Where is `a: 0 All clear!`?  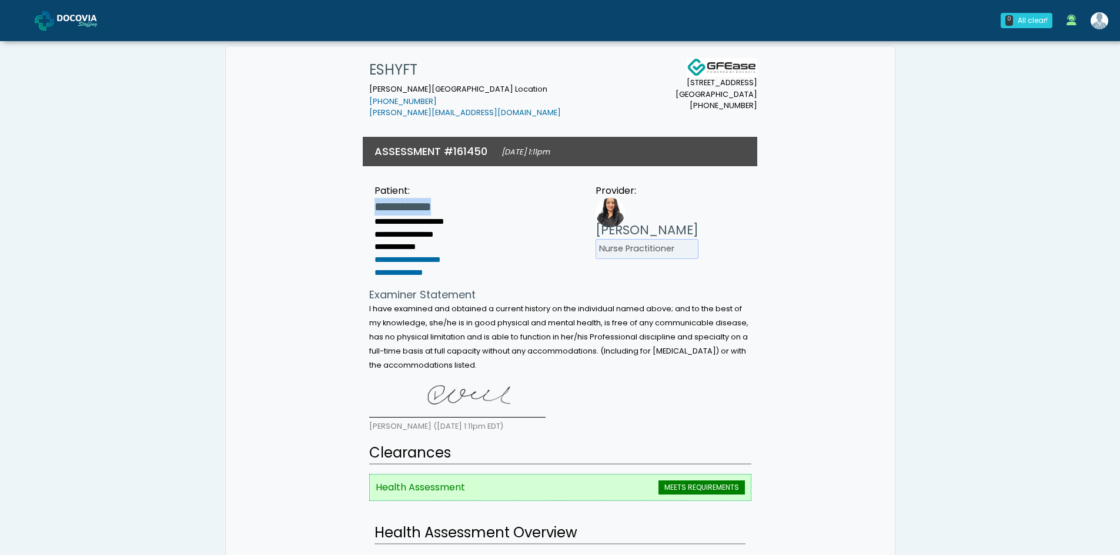 a: 0 All clear! is located at coordinates (1026, 21).